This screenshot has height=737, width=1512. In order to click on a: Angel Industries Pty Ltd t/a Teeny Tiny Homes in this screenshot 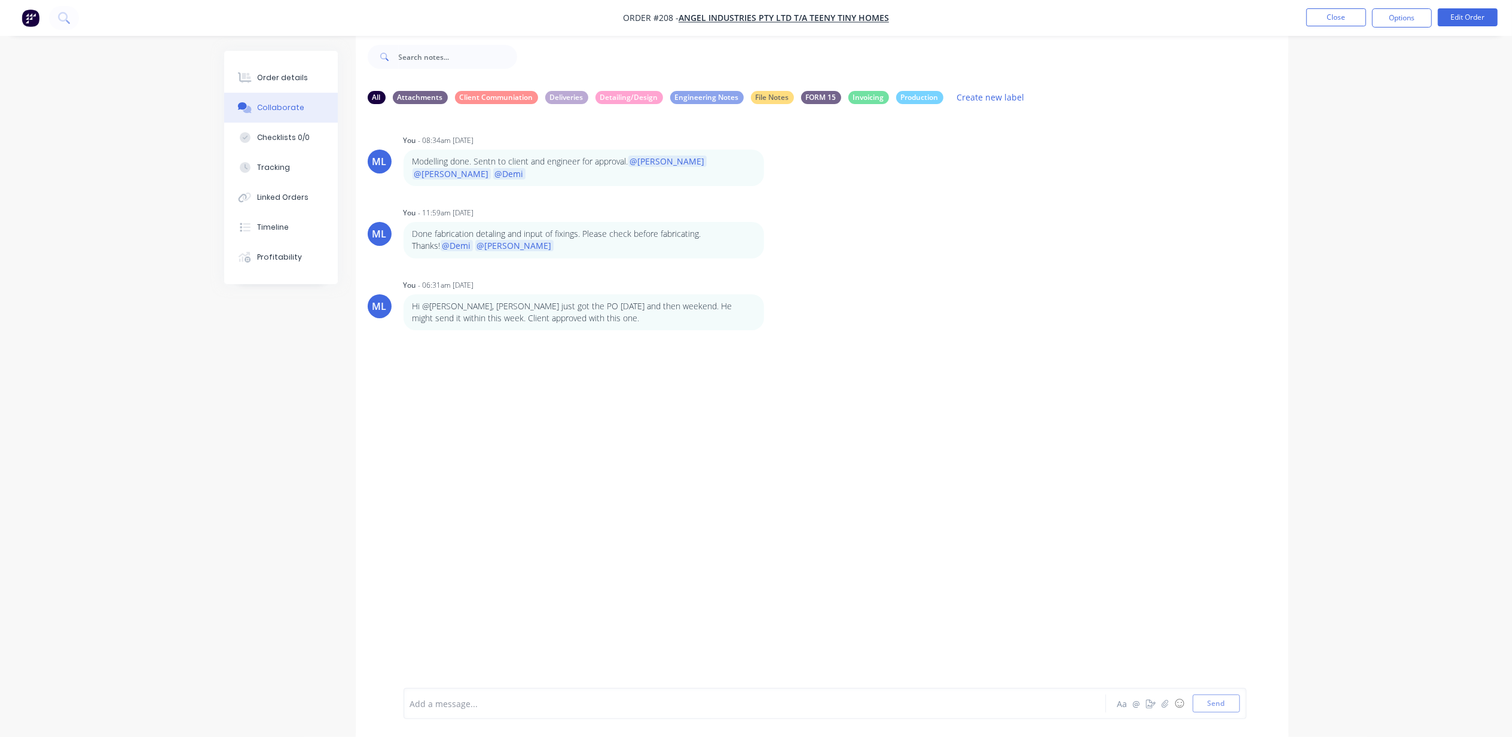, I will do `click(784, 18)`.